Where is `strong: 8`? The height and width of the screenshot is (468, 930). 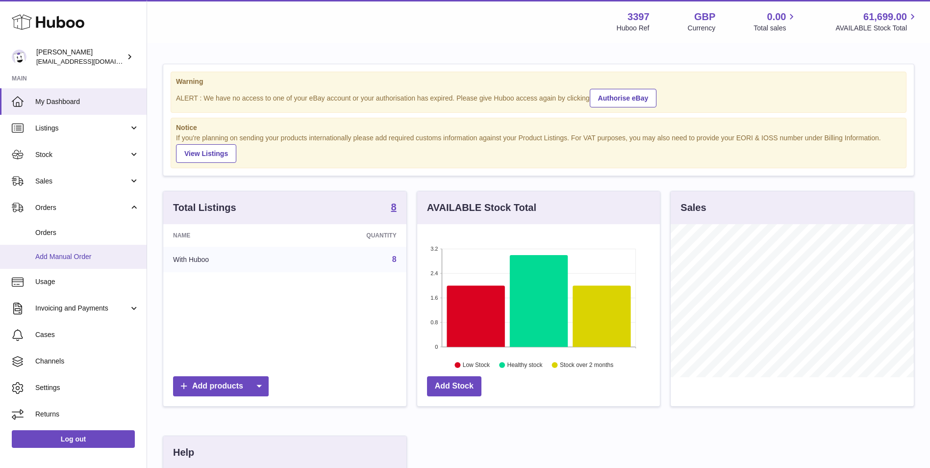
strong: 8 is located at coordinates (394, 207).